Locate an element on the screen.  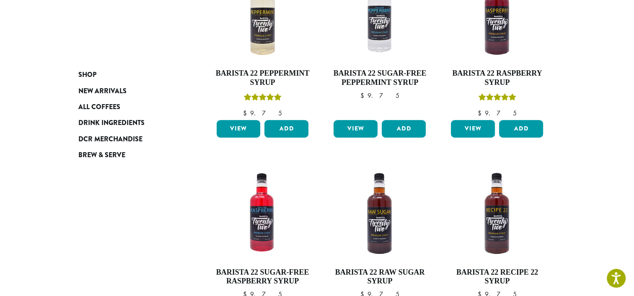
h4: Barista 22 Sugar-Free Peppermint Syrup is located at coordinates (379, 78).